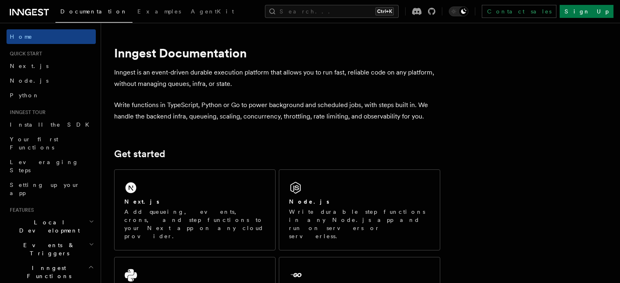 This screenshot has width=620, height=283. What do you see at coordinates (360, 224) in the screenshot?
I see `p: Write durable step functions in any Node.js app and run on servers or serverless.` at bounding box center [360, 224].